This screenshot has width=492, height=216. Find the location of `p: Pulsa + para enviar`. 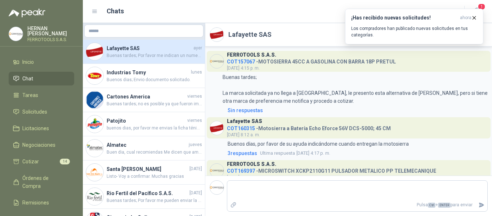

p: Pulsa + para enviar is located at coordinates (357, 204).